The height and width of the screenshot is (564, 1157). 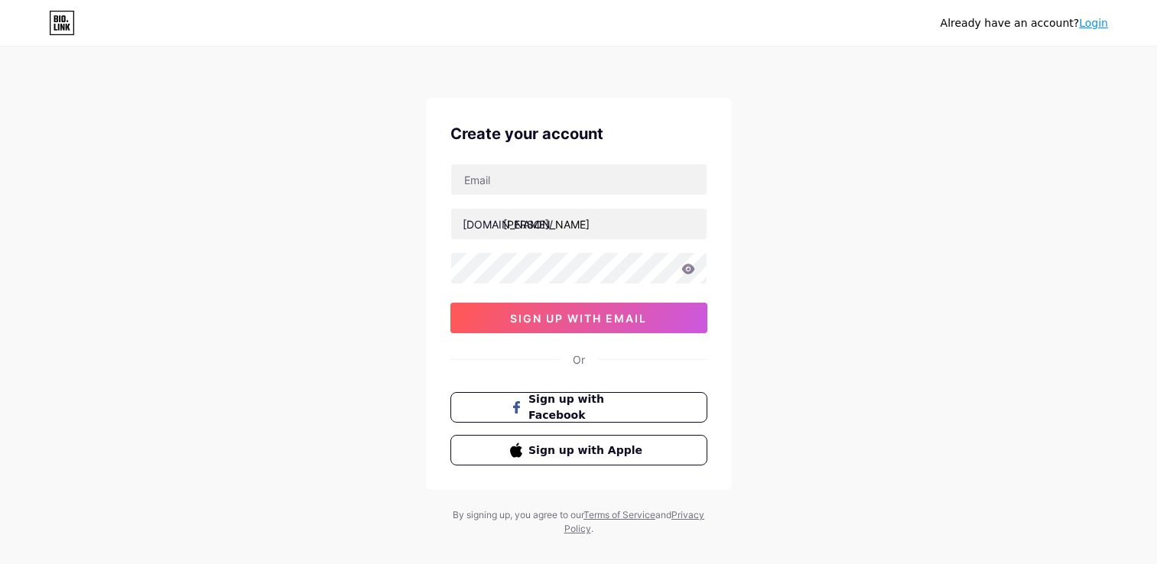 I want to click on div: Create your account, so click(x=579, y=134).